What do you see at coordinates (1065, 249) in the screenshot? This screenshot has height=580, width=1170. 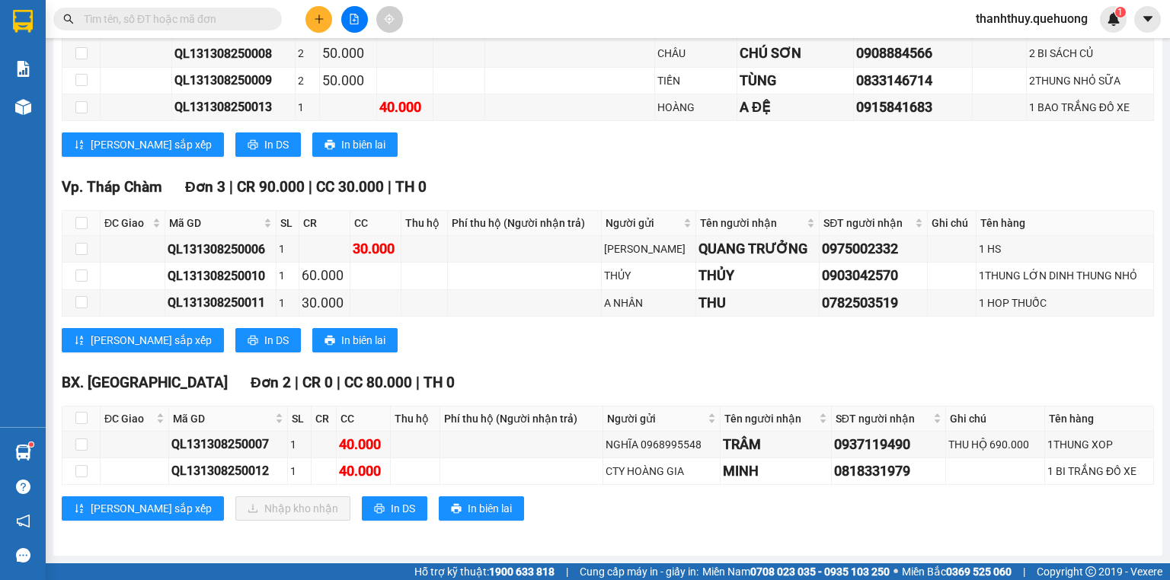 I see `div: 1 HS` at bounding box center [1065, 249].